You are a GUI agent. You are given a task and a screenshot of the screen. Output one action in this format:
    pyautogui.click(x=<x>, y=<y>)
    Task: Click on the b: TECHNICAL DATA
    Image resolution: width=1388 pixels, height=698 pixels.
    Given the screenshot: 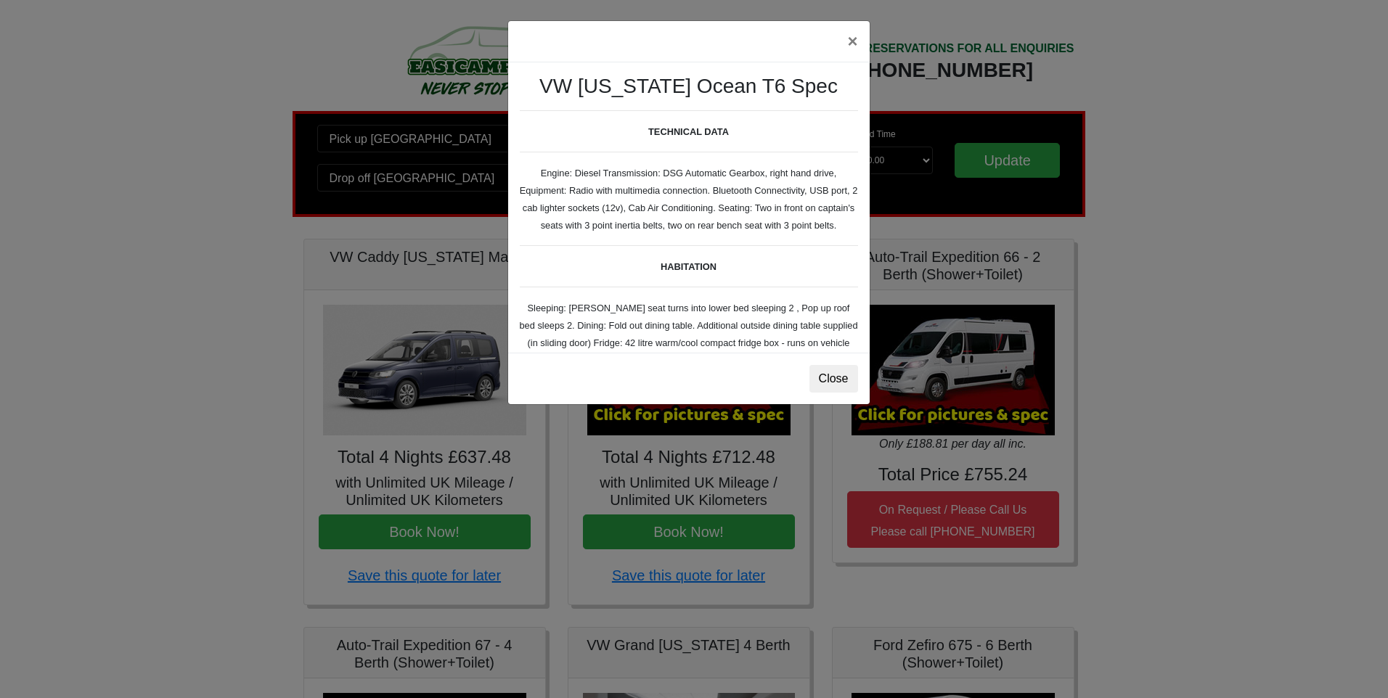 What is the action you would take?
    pyautogui.click(x=688, y=131)
    